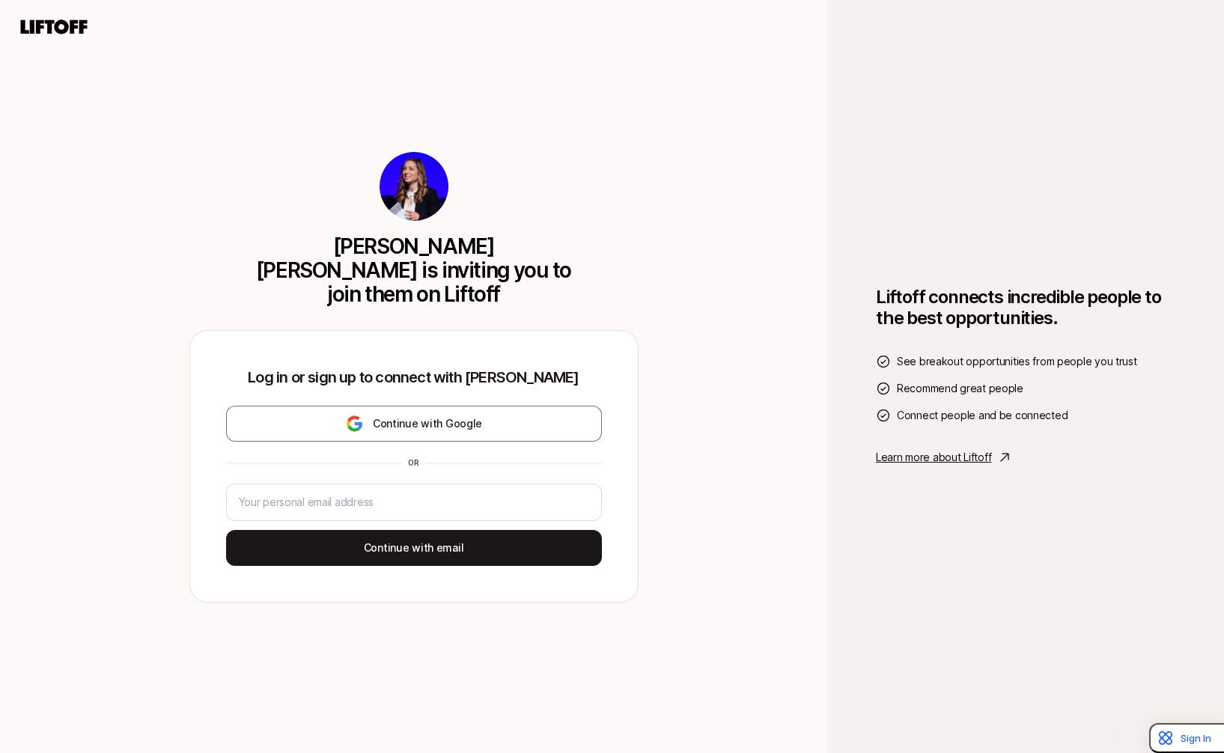  Describe the element at coordinates (414, 186) in the screenshot. I see `img: 891135f0_4162_4ff7_9523_6dcedf045379.jpg` at that location.